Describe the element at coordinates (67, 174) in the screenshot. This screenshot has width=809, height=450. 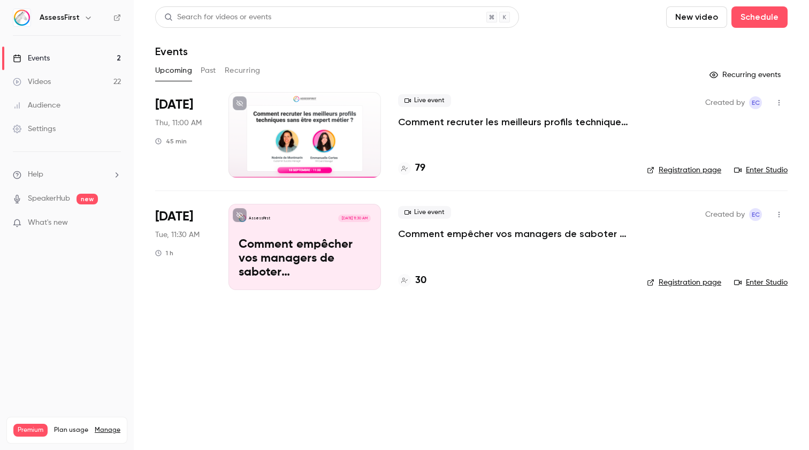
I see `li: help-dropdown-opener` at that location.